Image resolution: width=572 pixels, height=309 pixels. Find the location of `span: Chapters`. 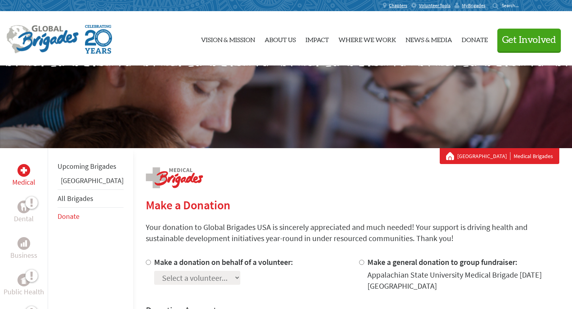

span: Chapters is located at coordinates (398, 6).